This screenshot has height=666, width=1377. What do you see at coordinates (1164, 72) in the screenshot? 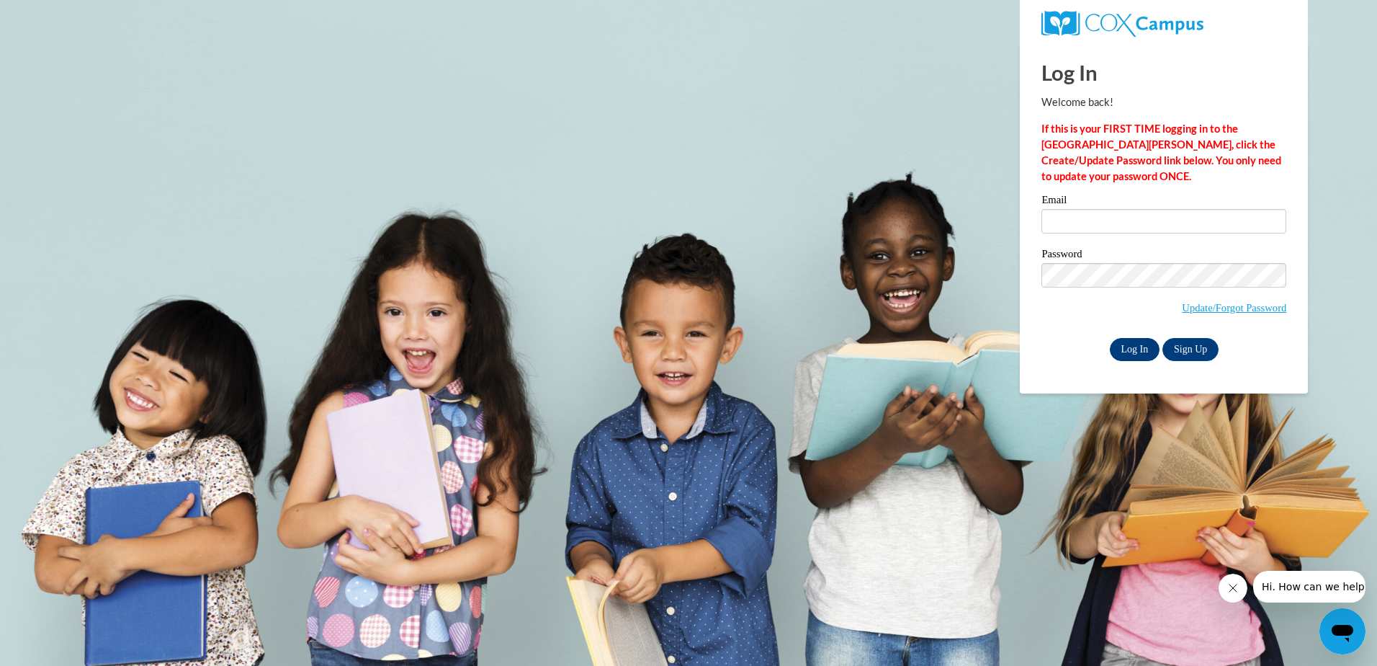
I see `h1: Log In` at bounding box center [1164, 72].